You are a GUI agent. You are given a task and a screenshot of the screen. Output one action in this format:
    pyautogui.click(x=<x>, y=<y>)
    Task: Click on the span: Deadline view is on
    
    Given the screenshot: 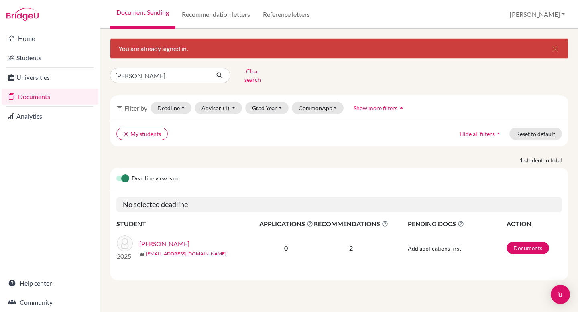 What is the action you would take?
    pyautogui.click(x=156, y=179)
    